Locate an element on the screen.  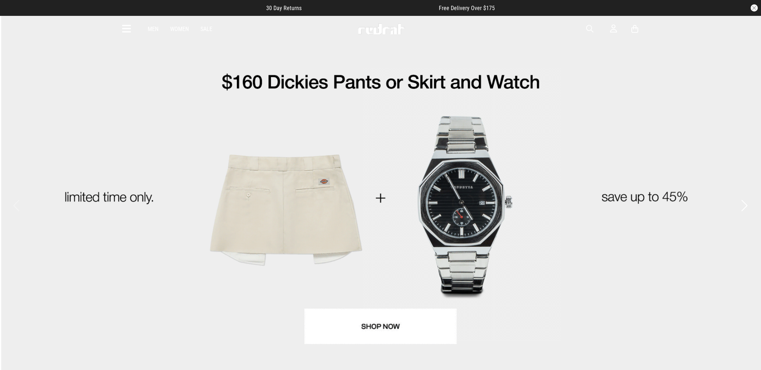
a: Men is located at coordinates (153, 29).